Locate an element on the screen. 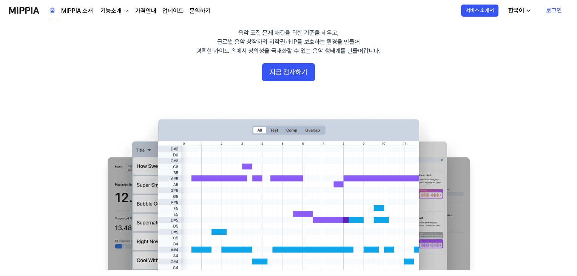  button: 서비스 소개서 is located at coordinates (480, 11).